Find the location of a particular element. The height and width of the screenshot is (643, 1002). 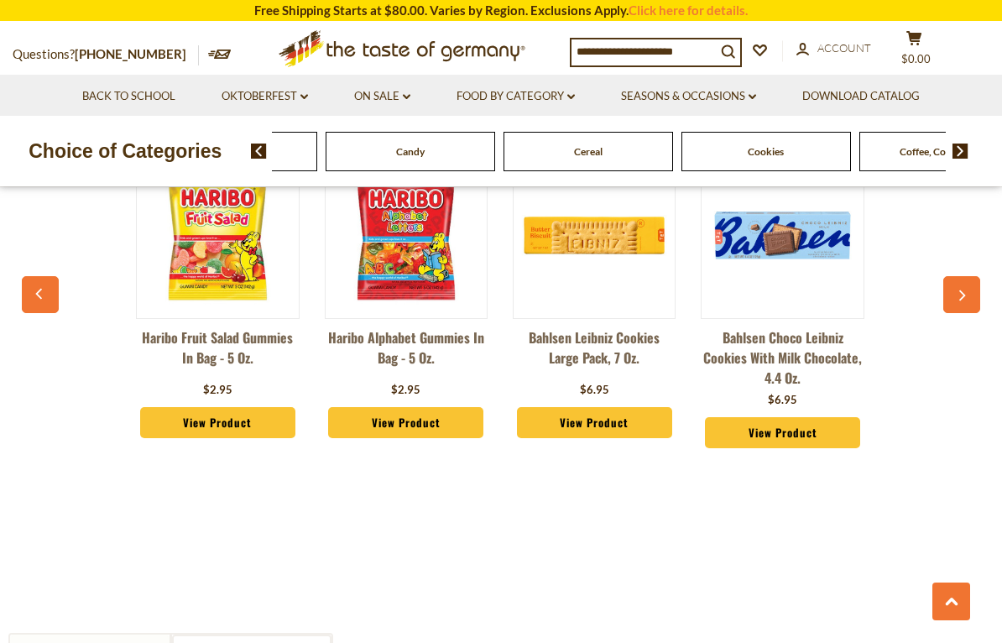

a: Haribo Alphabet Gummies in Bag - 5 oz. is located at coordinates (406, 353).